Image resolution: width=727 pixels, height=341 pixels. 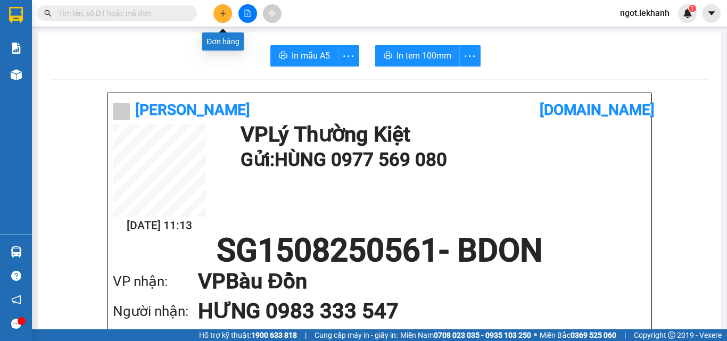 What do you see at coordinates (155, 282) in the screenshot?
I see `div: VP nhận:` at bounding box center [155, 282].